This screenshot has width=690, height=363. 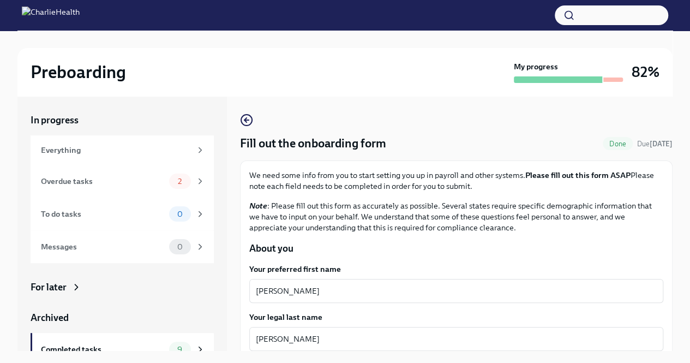 I want to click on a: Overdue tasks2, so click(x=122, y=181).